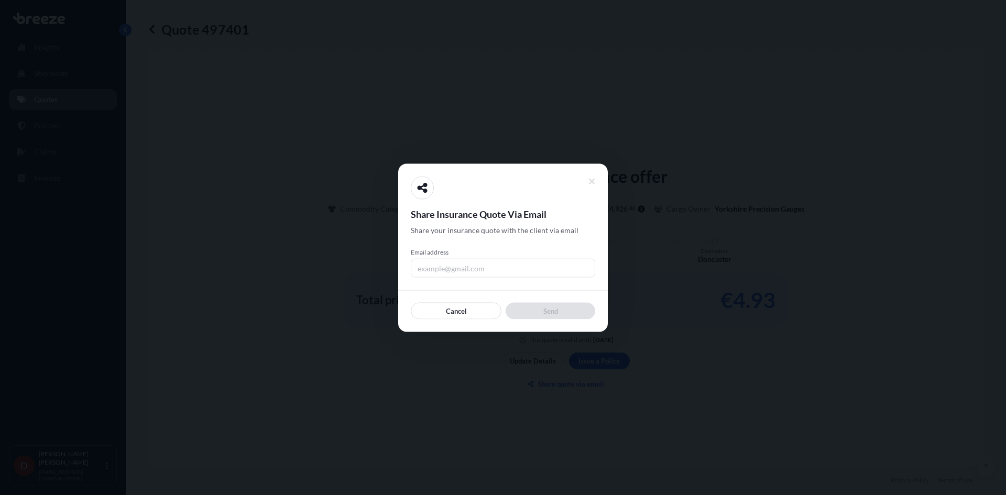 The image size is (1006, 495). What do you see at coordinates (456, 311) in the screenshot?
I see `p: Cancel` at bounding box center [456, 311].